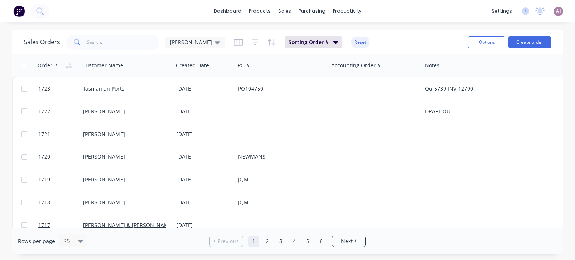 This screenshot has width=575, height=260. What do you see at coordinates (432, 65) in the screenshot?
I see `div: Notes` at bounding box center [432, 65].